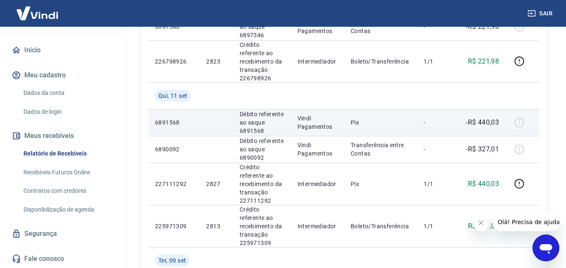 The height and width of the screenshot is (268, 566). Describe the element at coordinates (483, 62) in the screenshot. I see `p: R$ 221,98` at that location.